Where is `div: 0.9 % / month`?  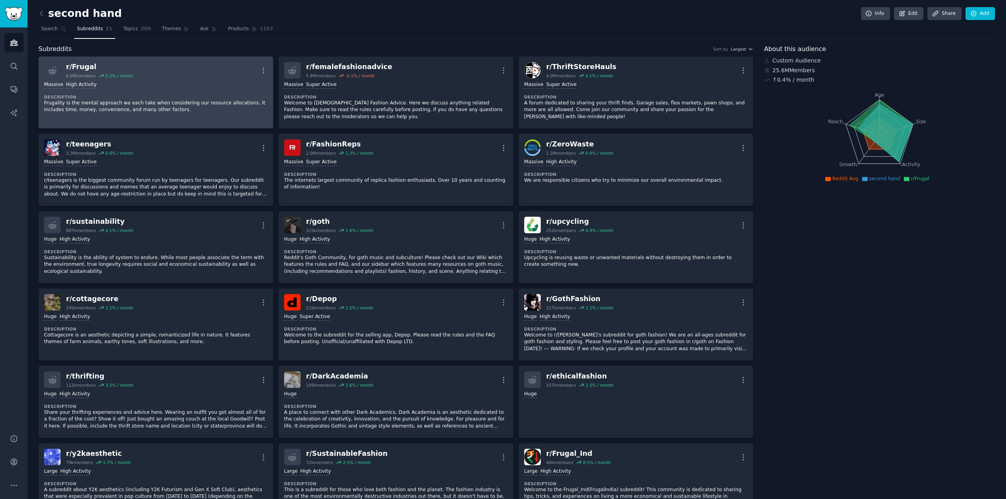 div: 0.9 % / month is located at coordinates (599, 231).